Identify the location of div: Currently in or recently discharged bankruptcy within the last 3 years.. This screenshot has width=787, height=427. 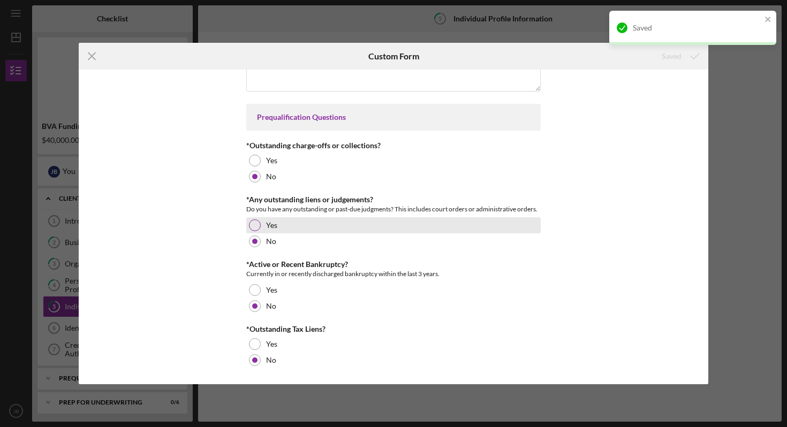
(394, 274).